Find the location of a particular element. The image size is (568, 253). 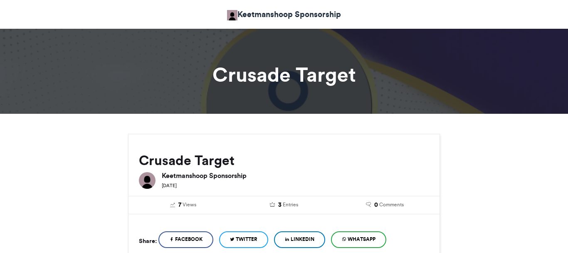

h6: Keetmanshoop Sponsorship is located at coordinates (295, 175).